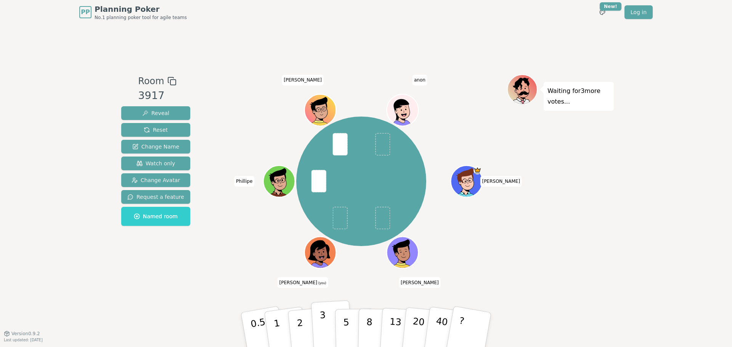 The height and width of the screenshot is (347, 732). What do you see at coordinates (155, 216) in the screenshot?
I see `span: Named room` at bounding box center [155, 216].